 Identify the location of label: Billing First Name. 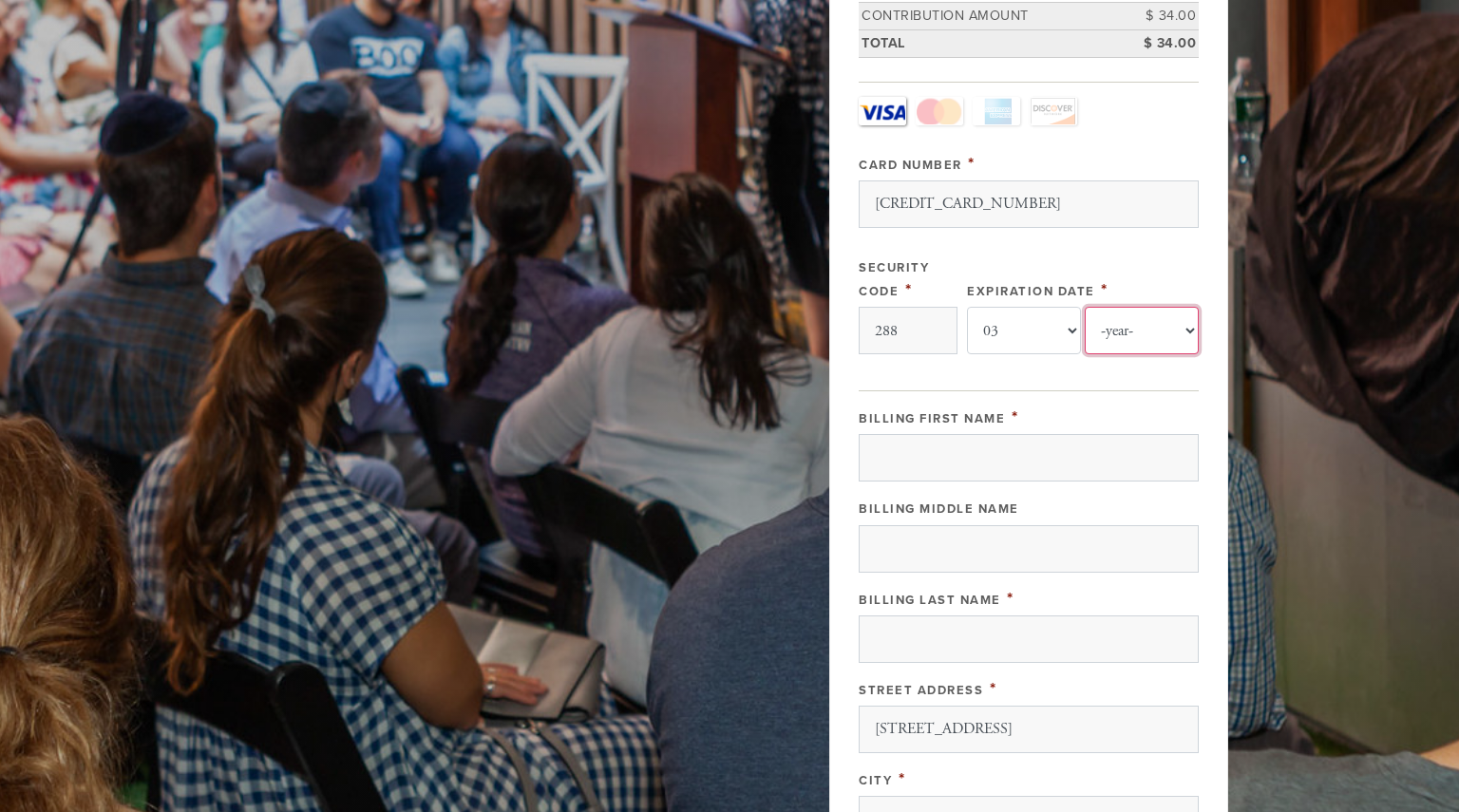
(932, 419).